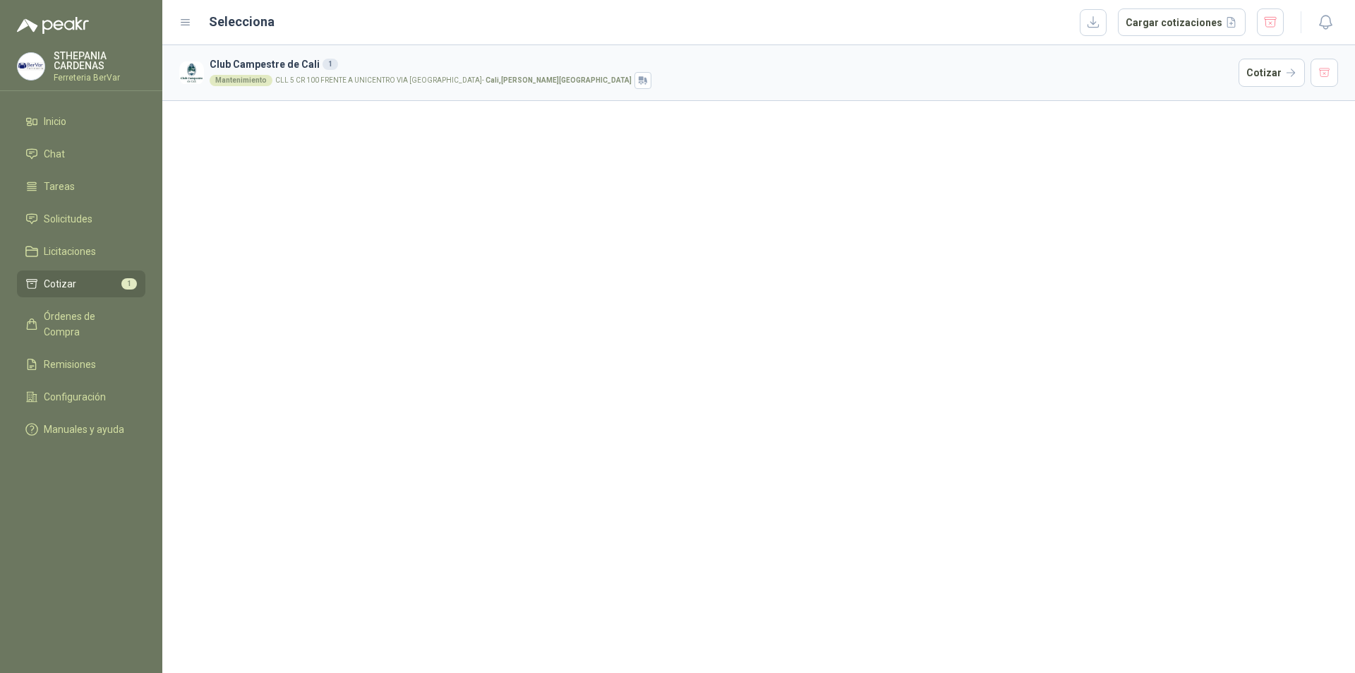 Image resolution: width=1355 pixels, height=673 pixels. Describe the element at coordinates (81, 324) in the screenshot. I see `a: Órdenes de Compra` at that location.